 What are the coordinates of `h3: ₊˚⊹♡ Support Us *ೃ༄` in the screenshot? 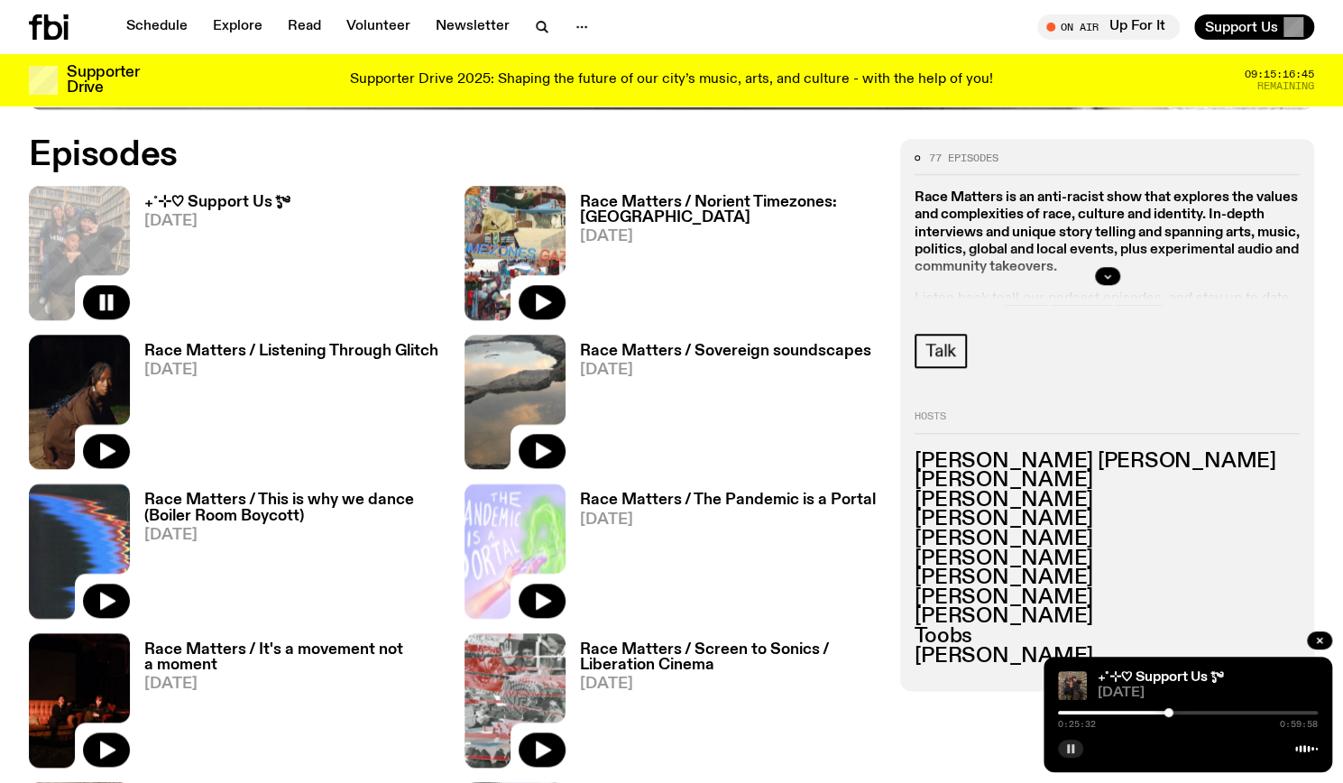 It's located at (216, 202).